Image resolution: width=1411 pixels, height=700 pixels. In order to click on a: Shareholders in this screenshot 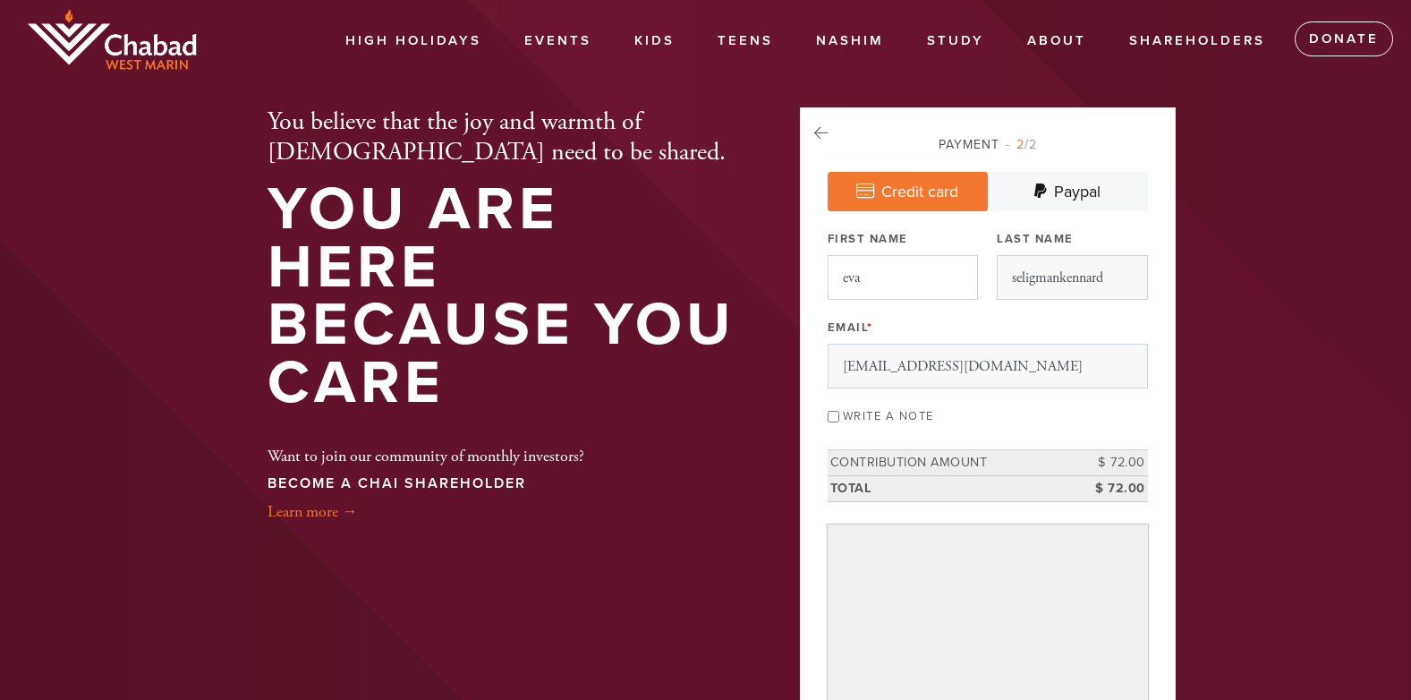, I will do `click(1198, 41)`.